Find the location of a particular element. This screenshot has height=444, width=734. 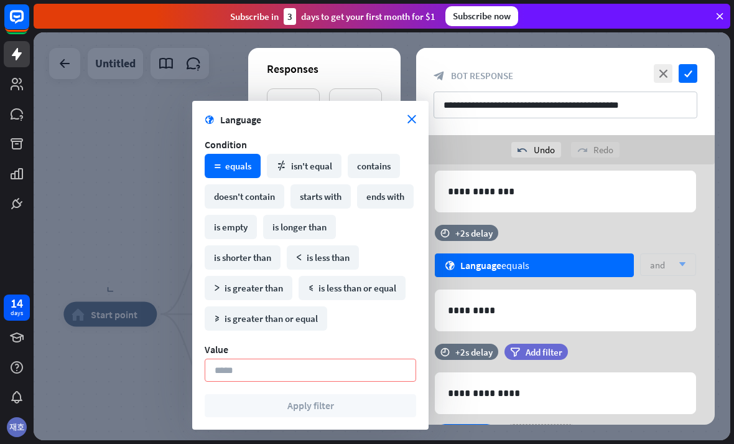

i: block_bot_response is located at coordinates (439, 76).